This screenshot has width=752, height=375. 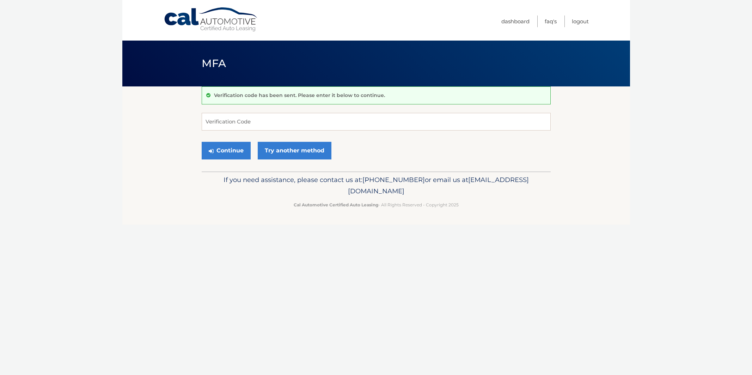 What do you see at coordinates (226, 150) in the screenshot?
I see `button: Continue` at bounding box center [226, 150].